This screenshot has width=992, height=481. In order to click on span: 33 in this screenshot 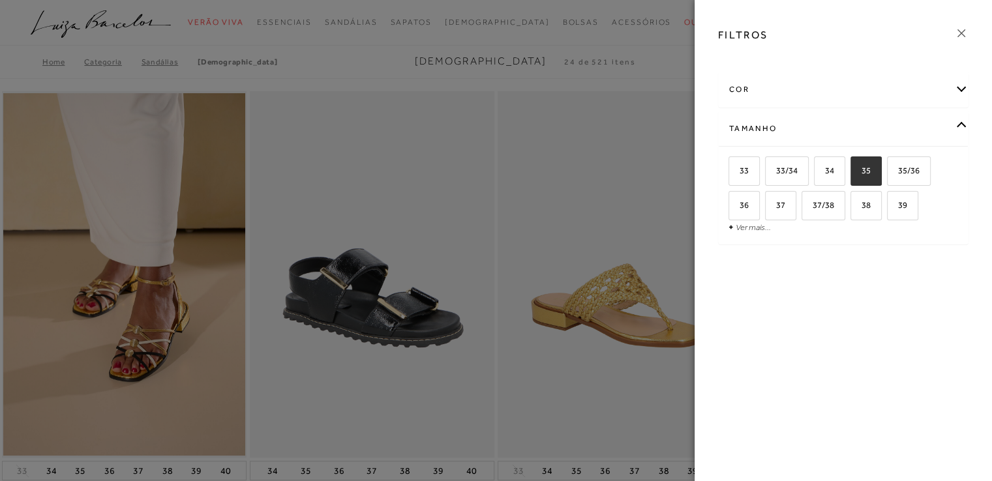, I will do `click(739, 170)`.